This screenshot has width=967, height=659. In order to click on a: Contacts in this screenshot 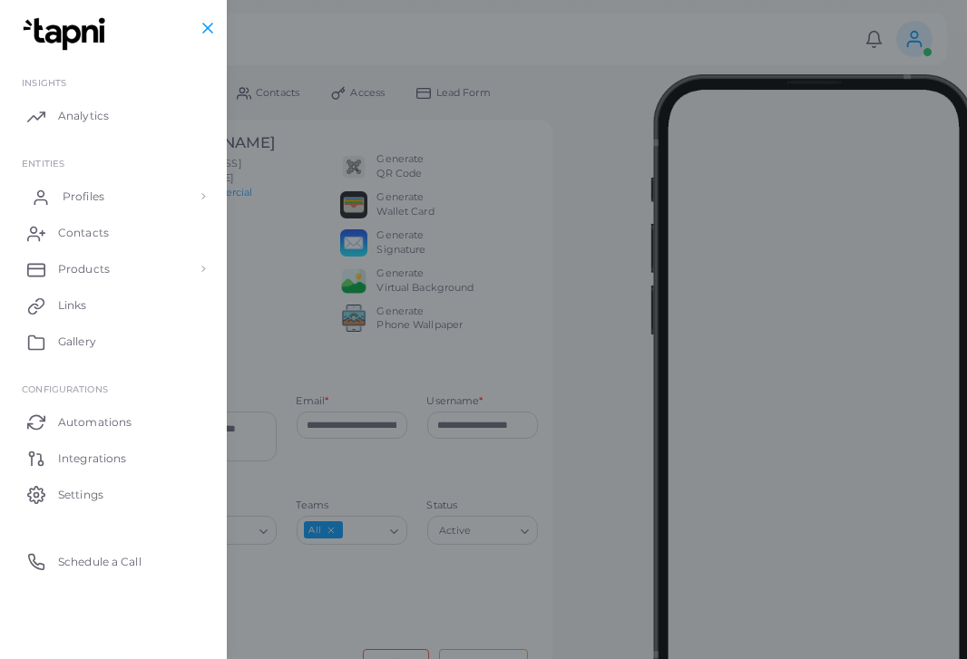, I will do `click(113, 233)`.